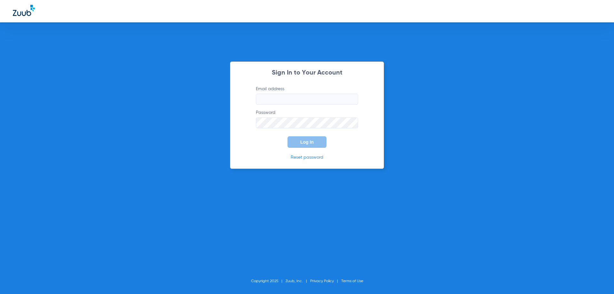  I want to click on input: Password, so click(307, 123).